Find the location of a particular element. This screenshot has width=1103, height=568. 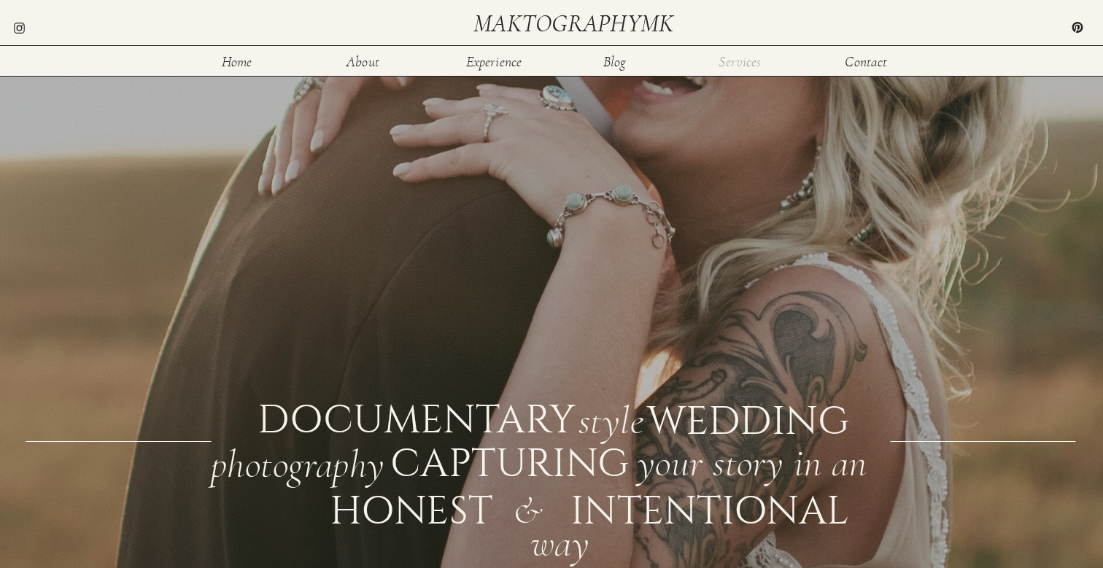

nav: About is located at coordinates (363, 61).